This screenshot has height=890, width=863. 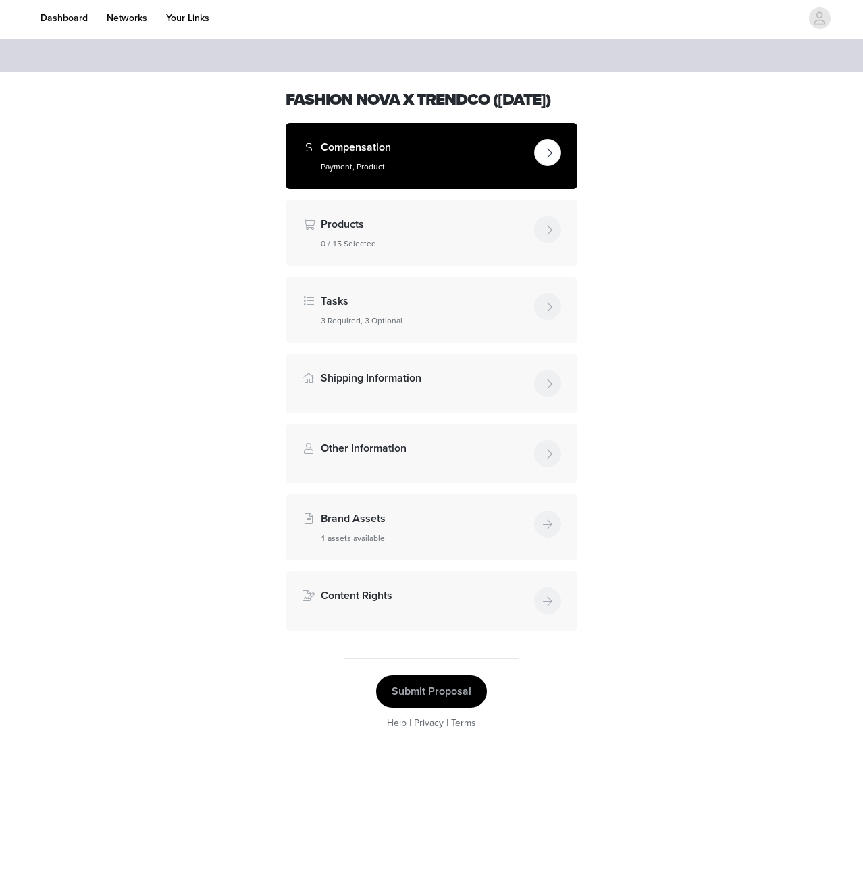 I want to click on div: Shipping Information, so click(x=432, y=384).